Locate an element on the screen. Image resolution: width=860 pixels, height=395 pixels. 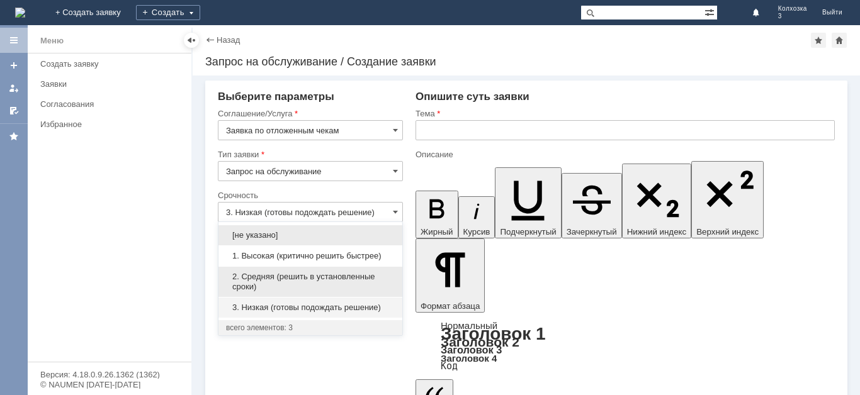
span: Выберите параметры is located at coordinates (276, 96).